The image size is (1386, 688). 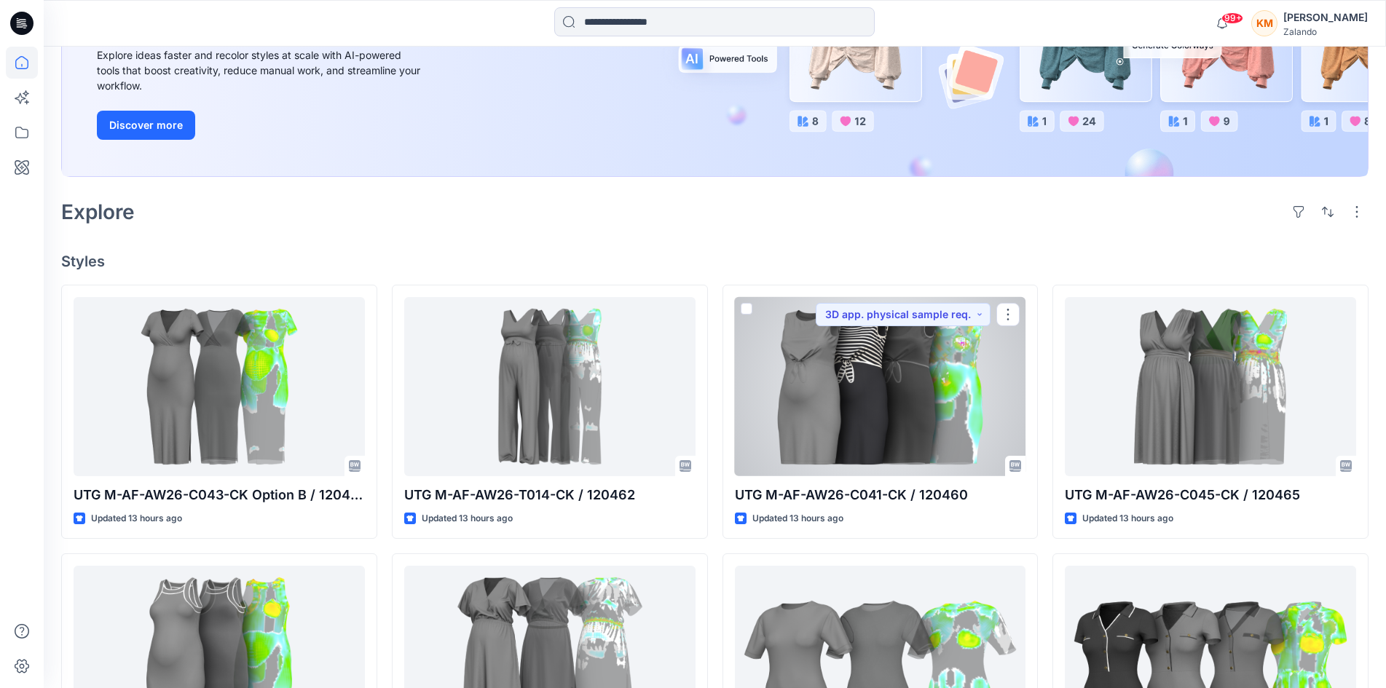 What do you see at coordinates (715, 262) in the screenshot?
I see `h4: Styles` at bounding box center [715, 262].